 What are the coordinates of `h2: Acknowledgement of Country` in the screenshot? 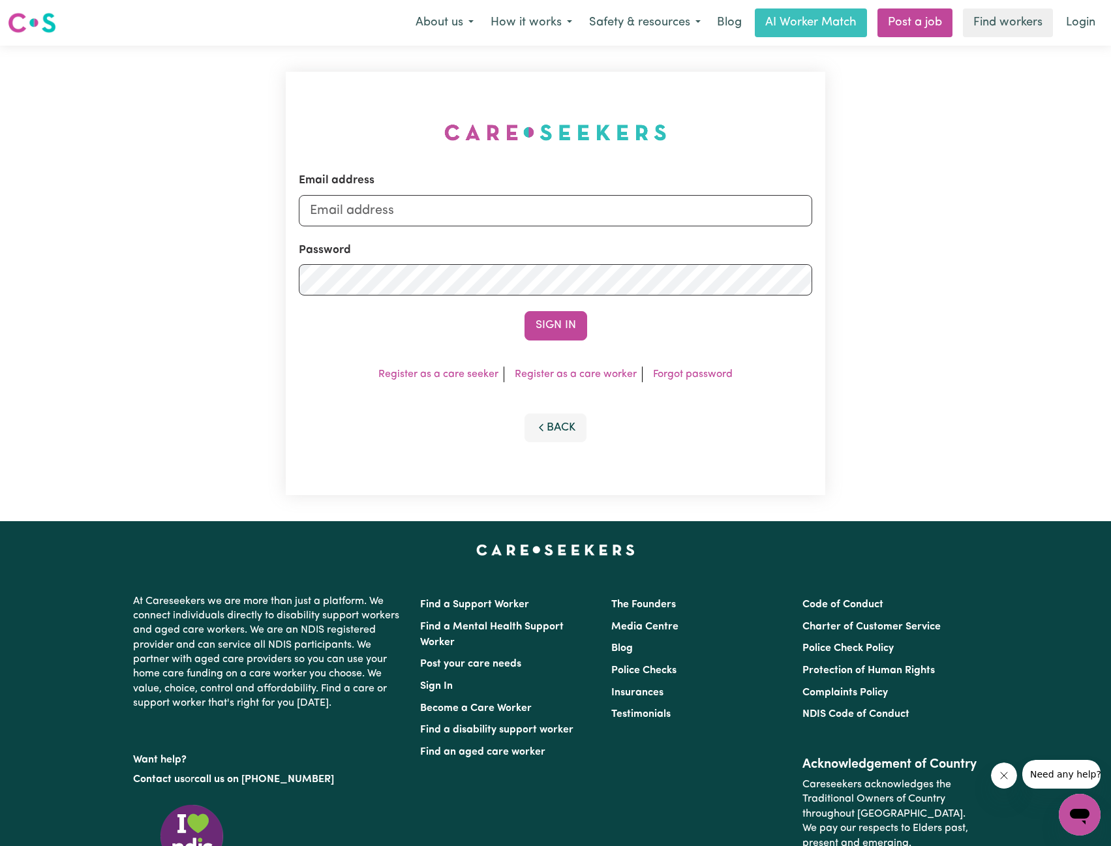 It's located at (890, 765).